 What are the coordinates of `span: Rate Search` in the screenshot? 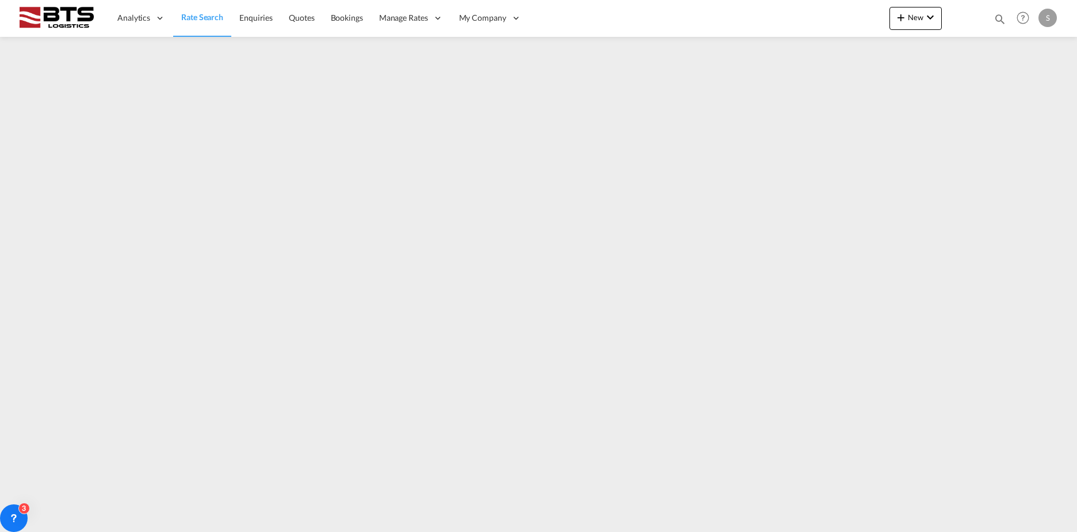 It's located at (202, 17).